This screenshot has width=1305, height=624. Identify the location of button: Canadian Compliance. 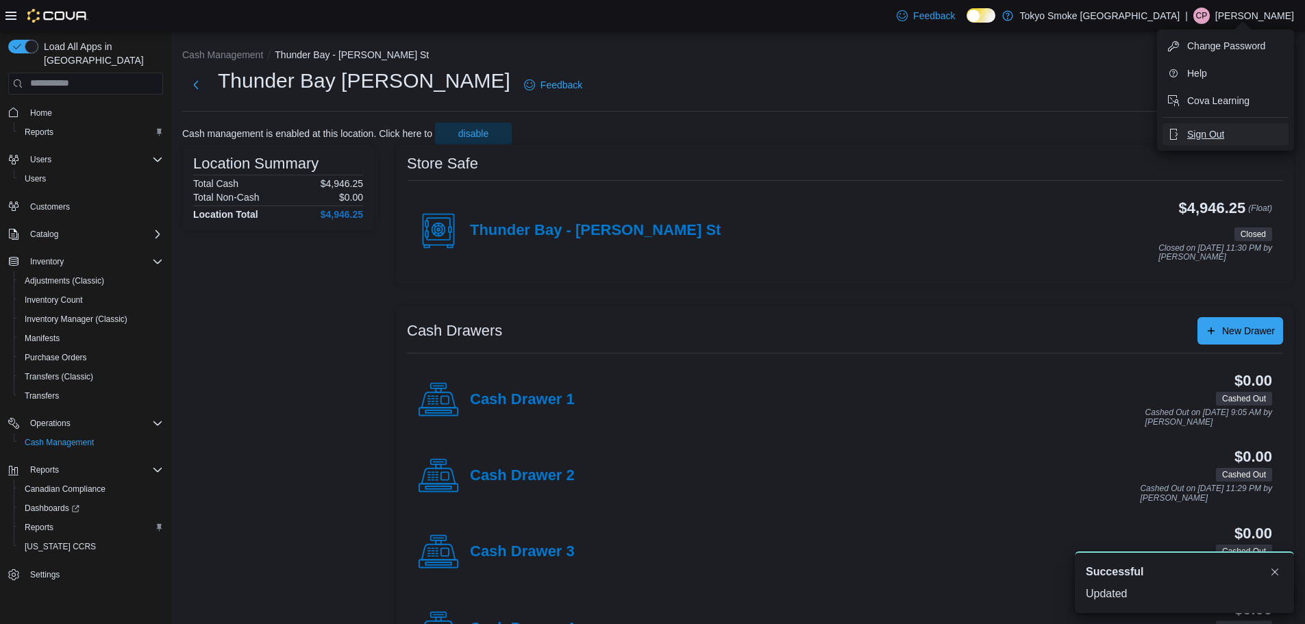
(91, 489).